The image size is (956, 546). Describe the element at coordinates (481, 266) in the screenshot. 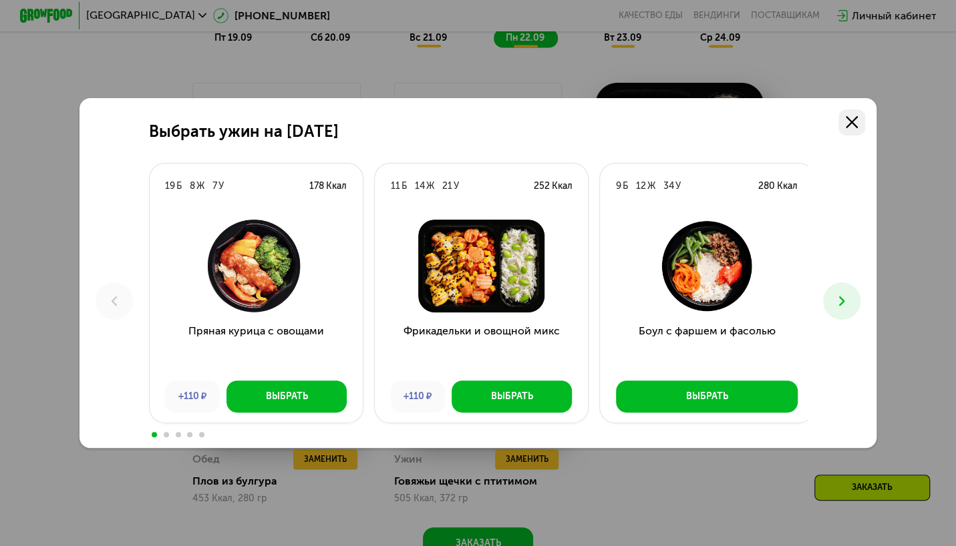

I see `img: Фрикадельки и овощной микс` at that location.